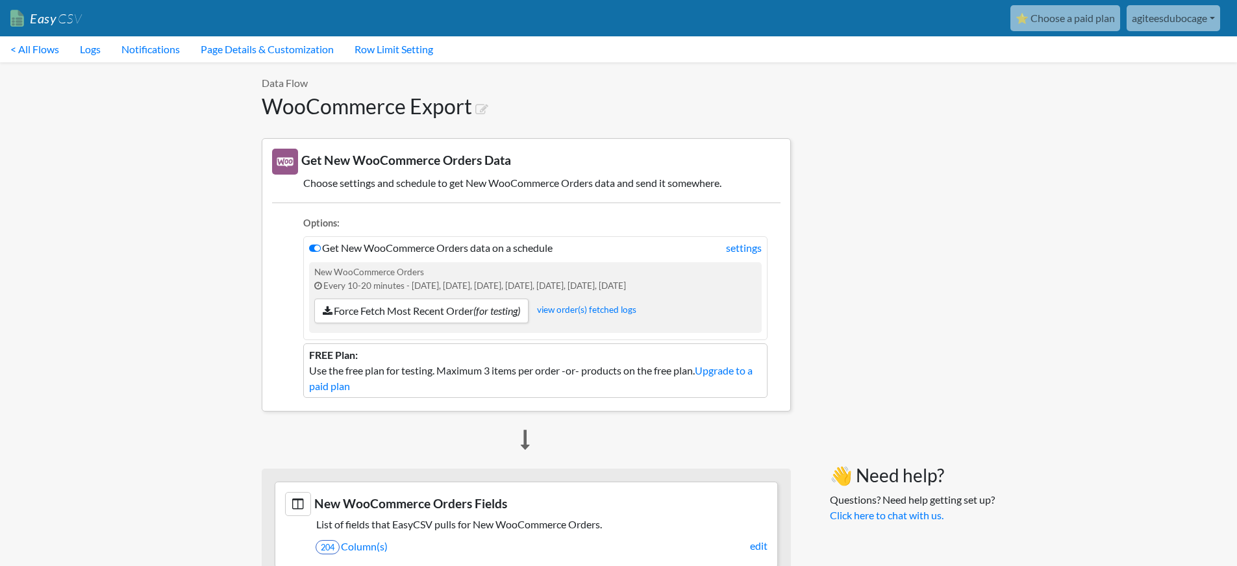 This screenshot has height=566, width=1237. What do you see at coordinates (526, 106) in the screenshot?
I see `h1: WooCommerce Export` at bounding box center [526, 106].